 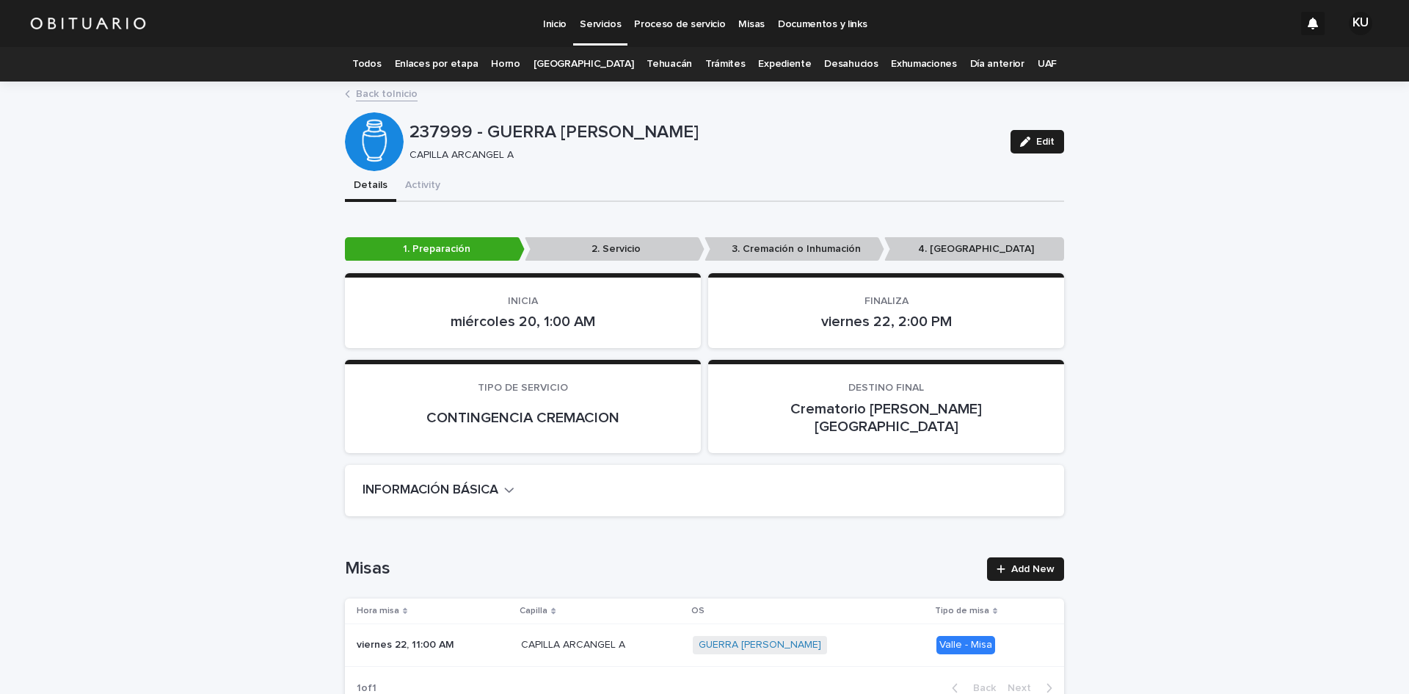 I want to click on span: INICIA, so click(x=523, y=301).